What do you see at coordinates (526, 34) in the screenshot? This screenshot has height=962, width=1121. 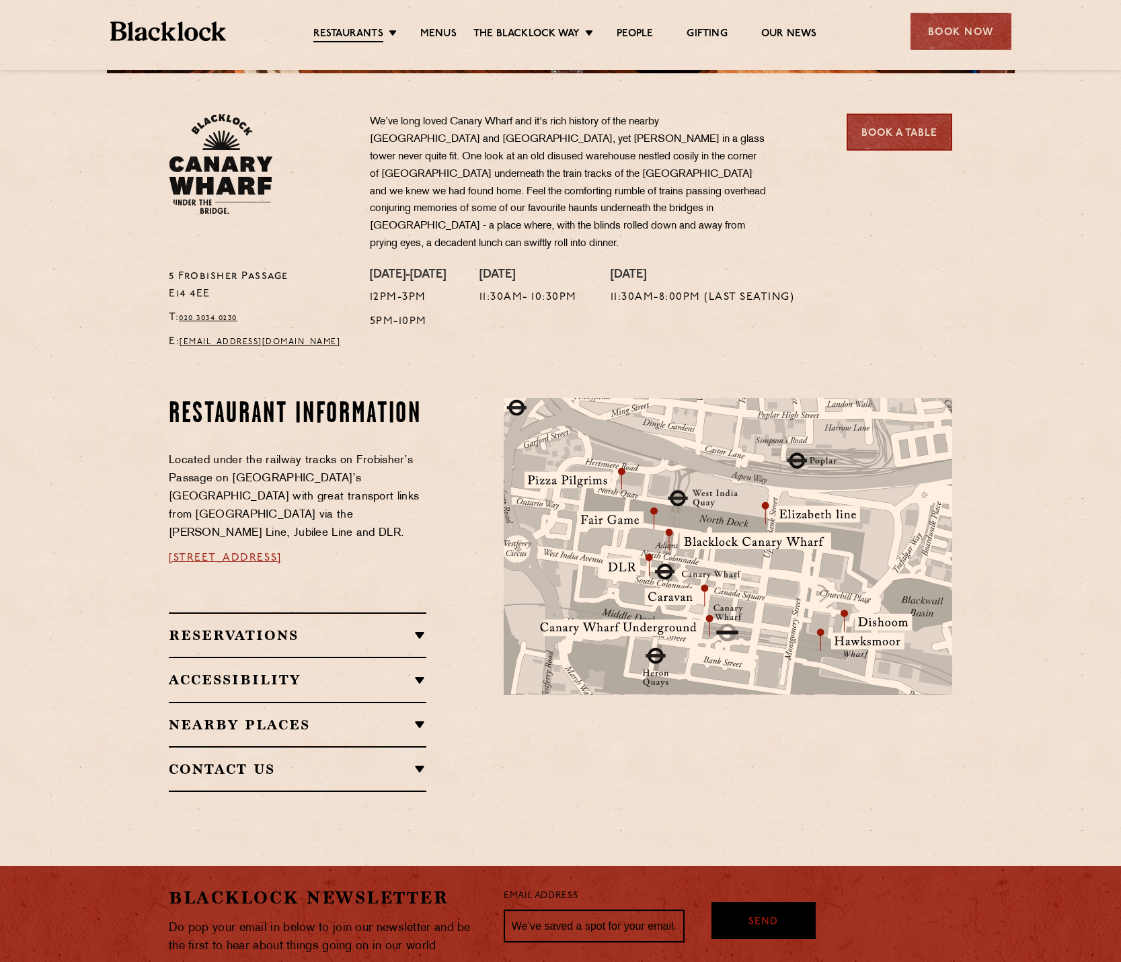 I see `a: The Blacklock Way` at bounding box center [526, 34].